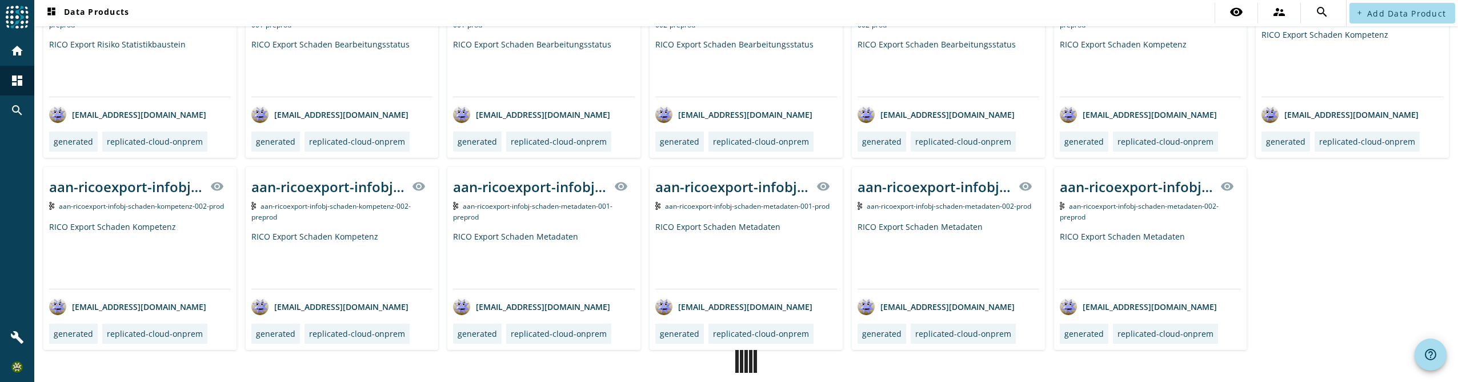  What do you see at coordinates (141, 206) in the screenshot?
I see `span: Kafka Topic: aan-ricoexport-infobj-schaden-kompetenz-002-prod` at bounding box center [141, 206].